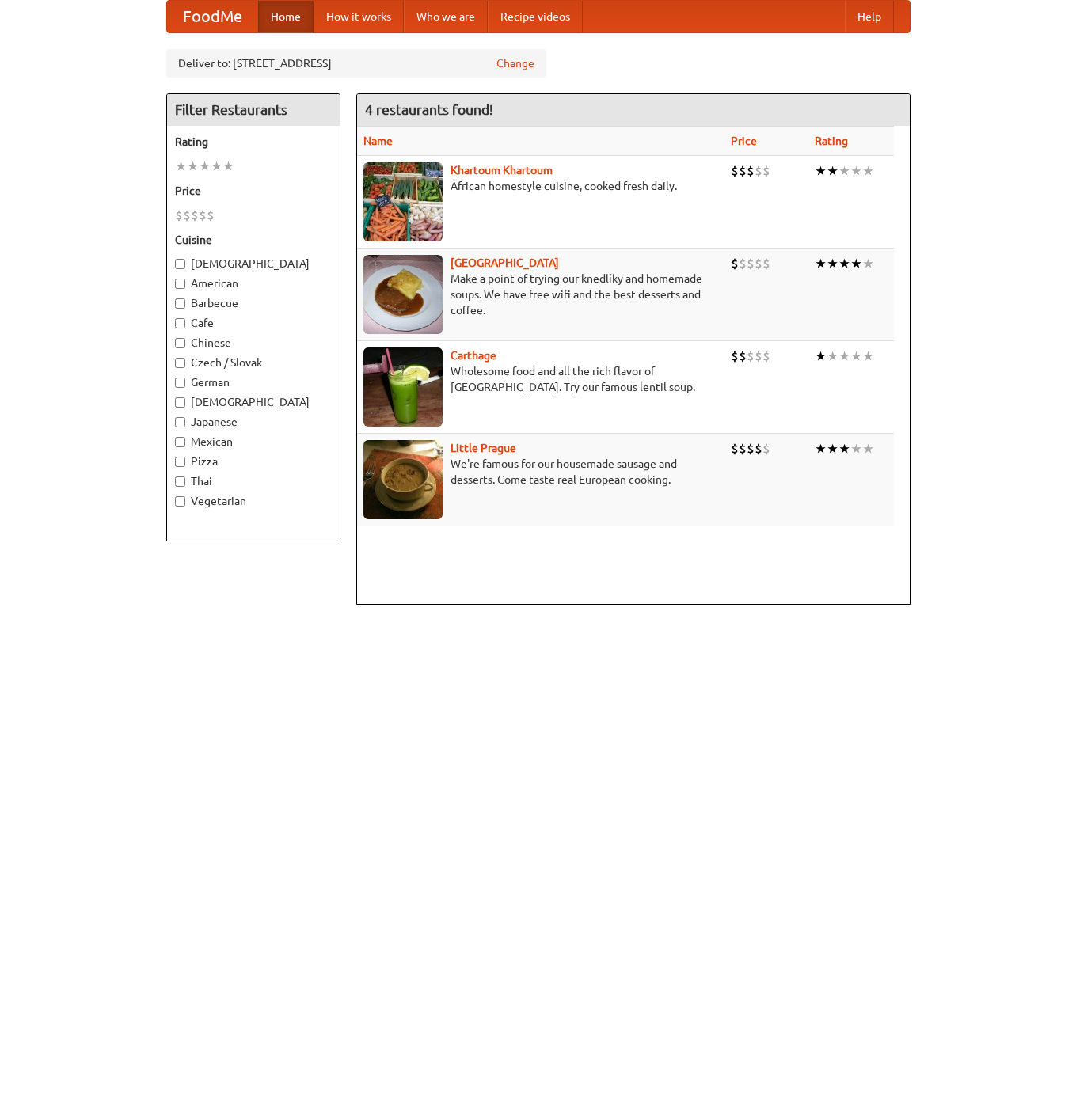  Describe the element at coordinates (179, 481) in the screenshot. I see `input: Thai` at that location.